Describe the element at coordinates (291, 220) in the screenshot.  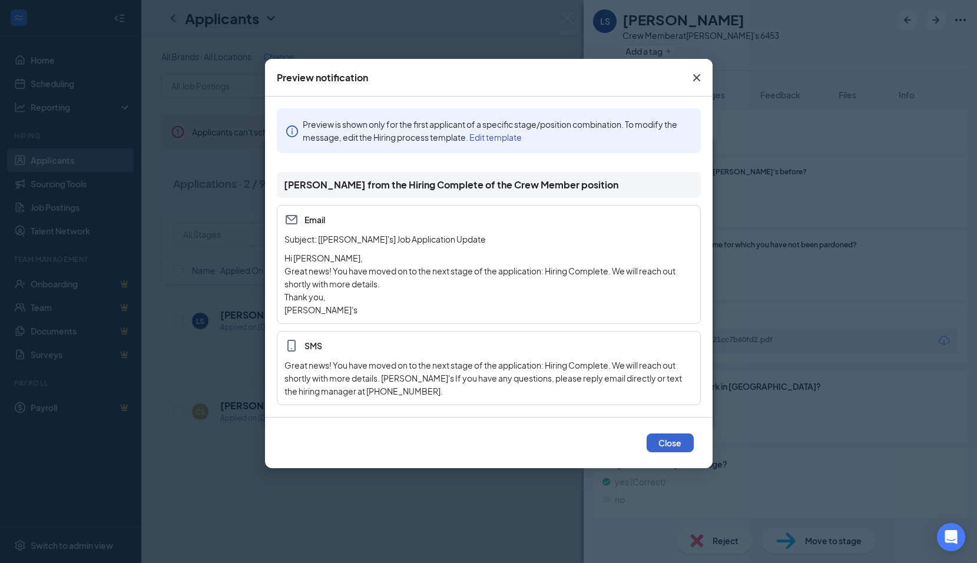
I see `svg: Email` at that location.